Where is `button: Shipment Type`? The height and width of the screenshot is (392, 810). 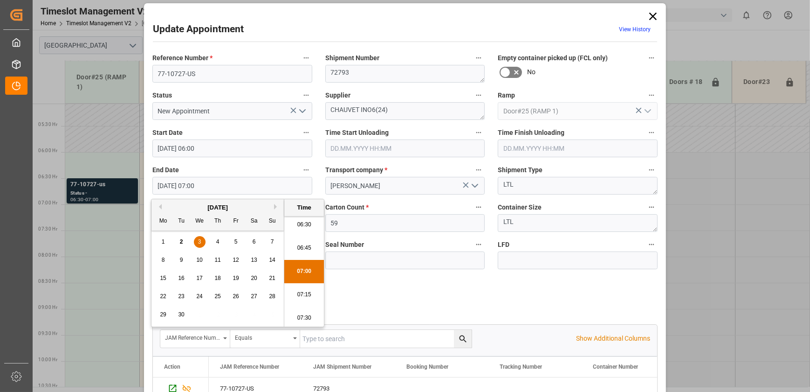
button: Shipment Type is located at coordinates (652, 170).